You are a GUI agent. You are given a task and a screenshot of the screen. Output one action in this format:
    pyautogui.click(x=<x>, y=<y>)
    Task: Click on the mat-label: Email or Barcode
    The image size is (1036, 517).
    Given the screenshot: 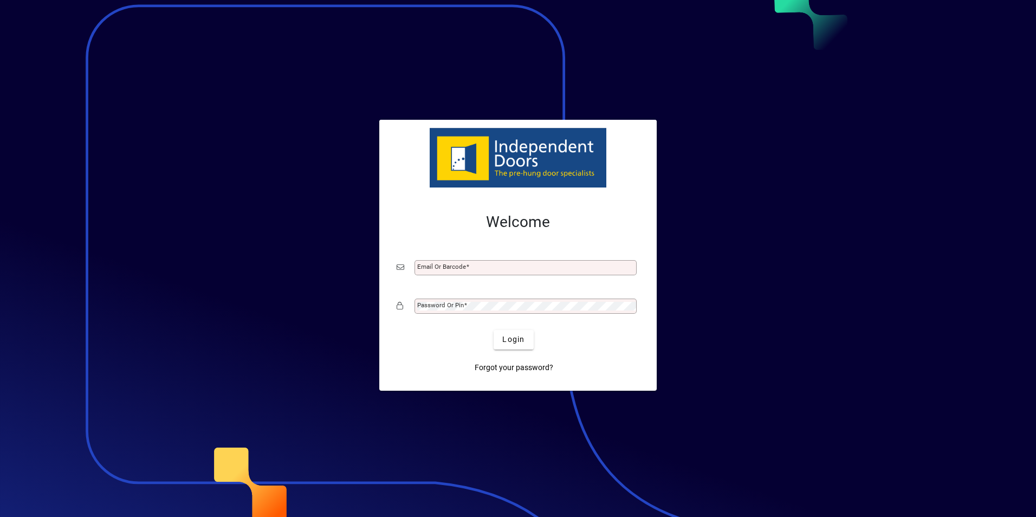 What is the action you would take?
    pyautogui.click(x=442, y=267)
    